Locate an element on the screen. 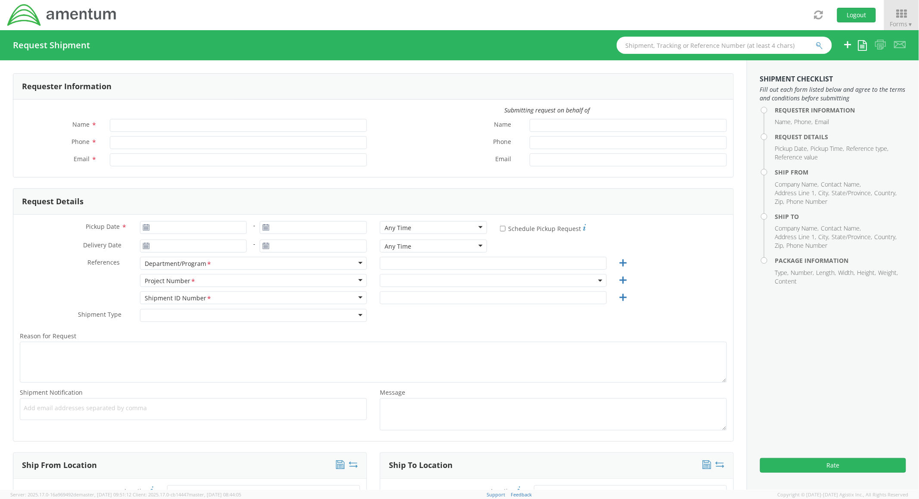 The image size is (919, 499). label: Schedule Pickup Request is located at coordinates (543, 228).